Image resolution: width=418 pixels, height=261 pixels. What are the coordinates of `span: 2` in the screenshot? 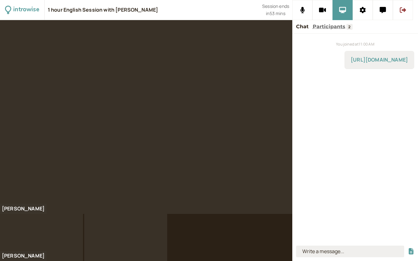 It's located at (350, 27).